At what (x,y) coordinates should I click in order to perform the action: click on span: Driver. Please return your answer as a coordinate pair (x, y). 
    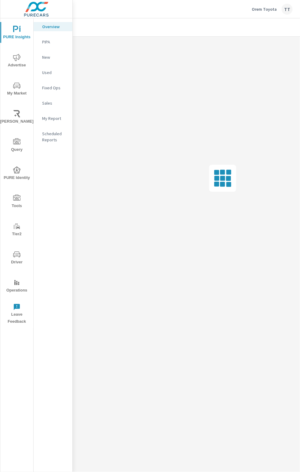
    Looking at the image, I should click on (17, 258).